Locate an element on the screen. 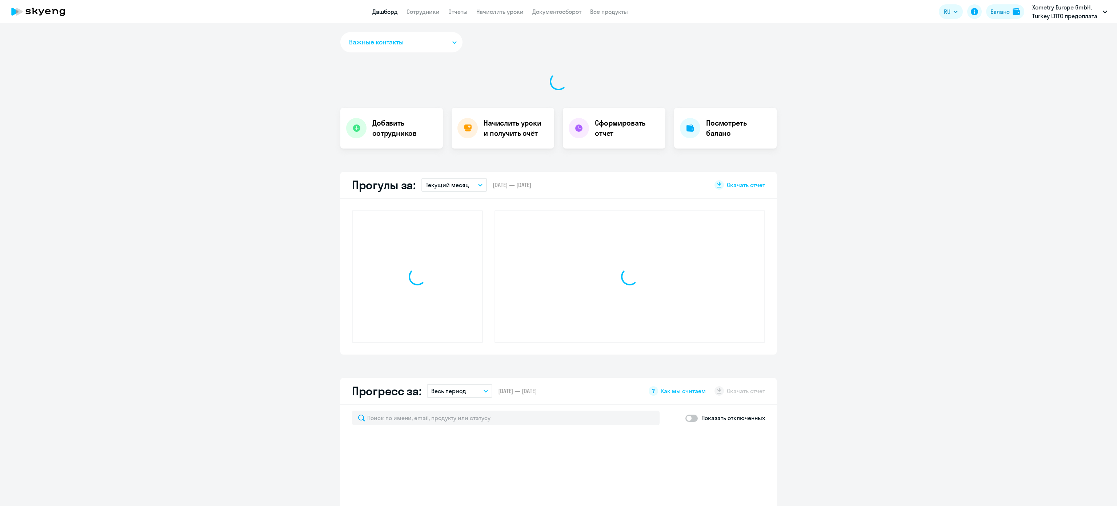  button: RU is located at coordinates (951, 12).